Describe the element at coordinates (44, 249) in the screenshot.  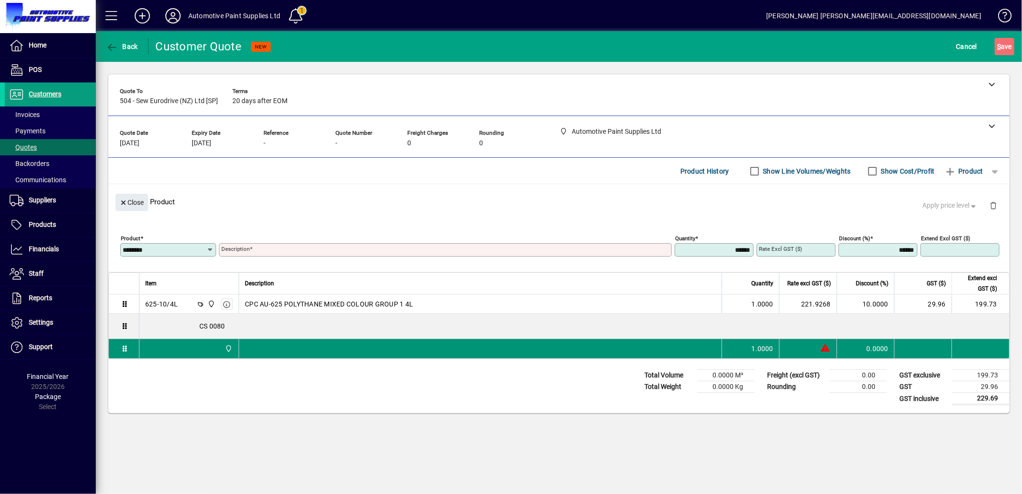
I see `span: Financials` at that location.